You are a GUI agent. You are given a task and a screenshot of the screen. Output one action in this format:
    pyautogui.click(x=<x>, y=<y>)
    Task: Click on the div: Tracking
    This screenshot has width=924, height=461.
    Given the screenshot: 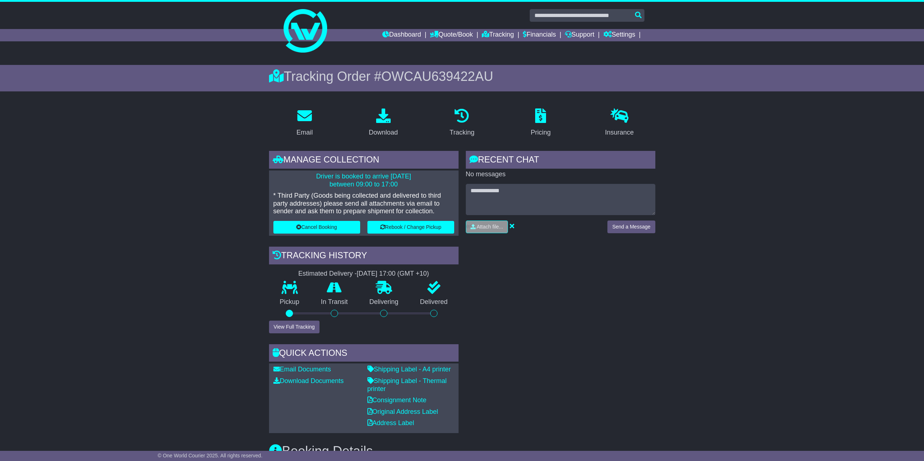 What is the action you would take?
    pyautogui.click(x=462, y=132)
    